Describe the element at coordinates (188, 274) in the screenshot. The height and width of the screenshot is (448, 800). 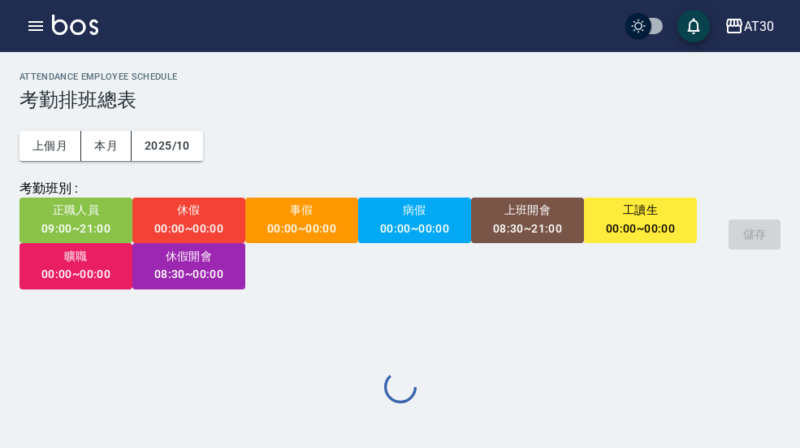
I see `div: 08:30~00:00` at that location.